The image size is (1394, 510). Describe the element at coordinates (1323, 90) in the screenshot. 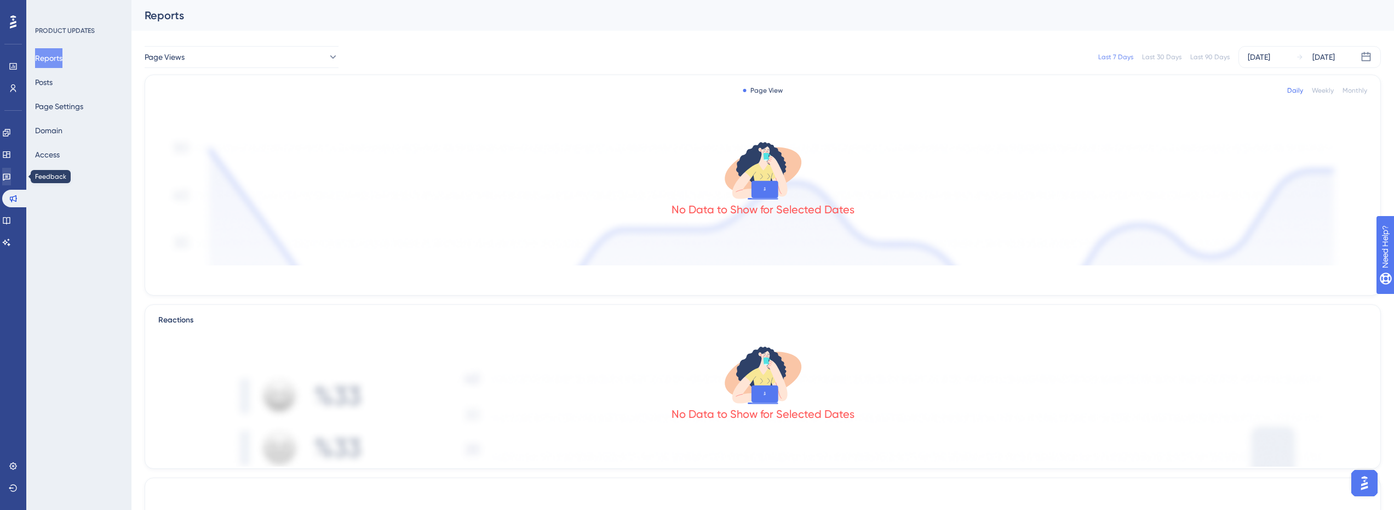

I see `div: Weekly` at that location.